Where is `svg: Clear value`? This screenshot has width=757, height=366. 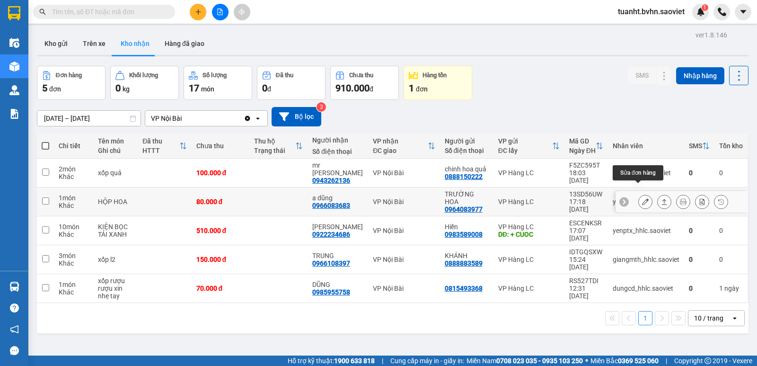
svg: Clear value is located at coordinates (247, 118).